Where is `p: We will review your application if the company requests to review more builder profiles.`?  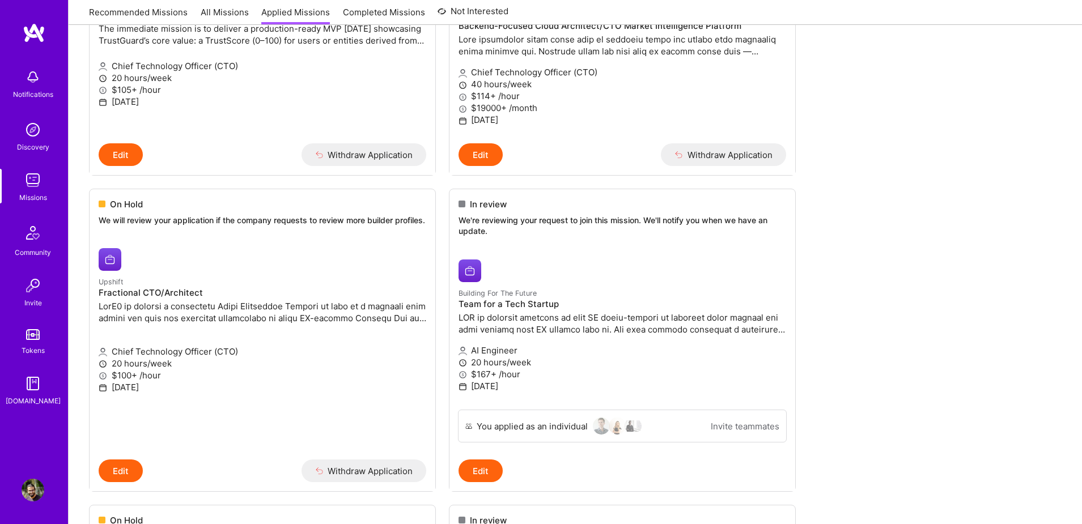
p: We will review your application if the company requests to review more builder profiles. is located at coordinates (263, 221).